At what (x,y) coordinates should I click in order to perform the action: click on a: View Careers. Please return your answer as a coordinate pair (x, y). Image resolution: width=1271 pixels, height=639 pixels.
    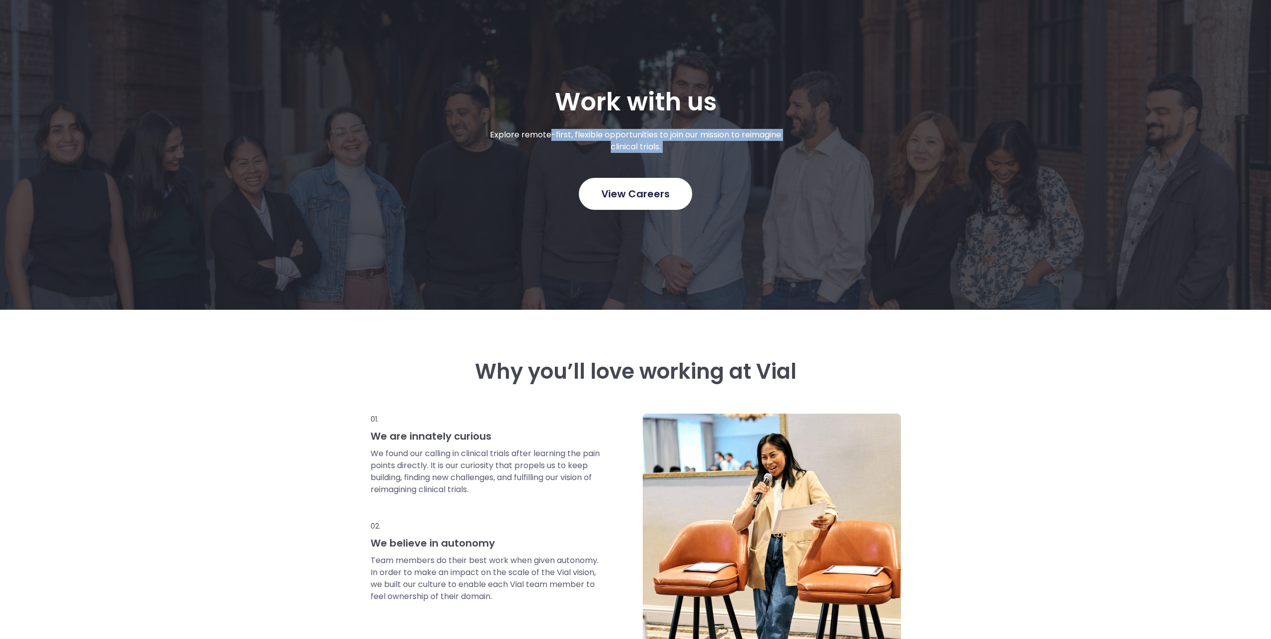
    Looking at the image, I should click on (635, 194).